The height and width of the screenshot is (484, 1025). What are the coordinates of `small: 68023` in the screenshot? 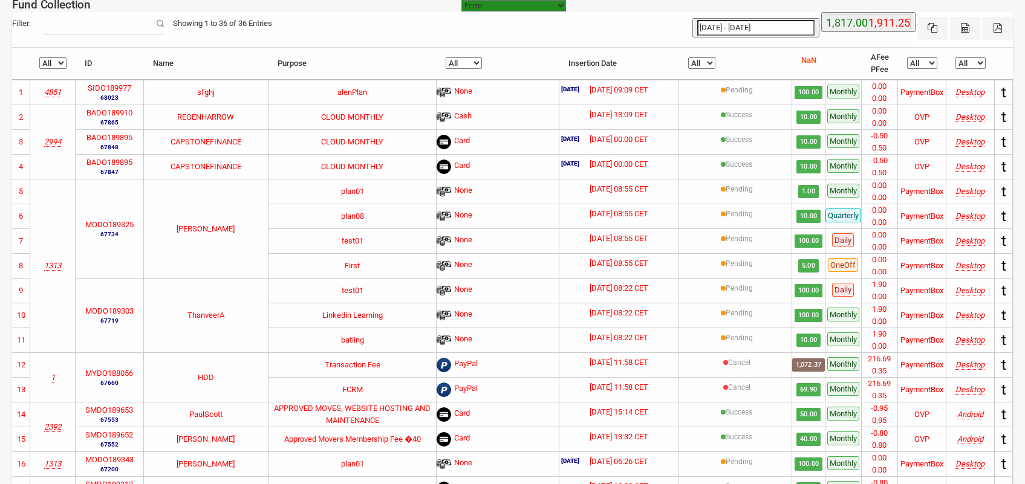 It's located at (109, 97).